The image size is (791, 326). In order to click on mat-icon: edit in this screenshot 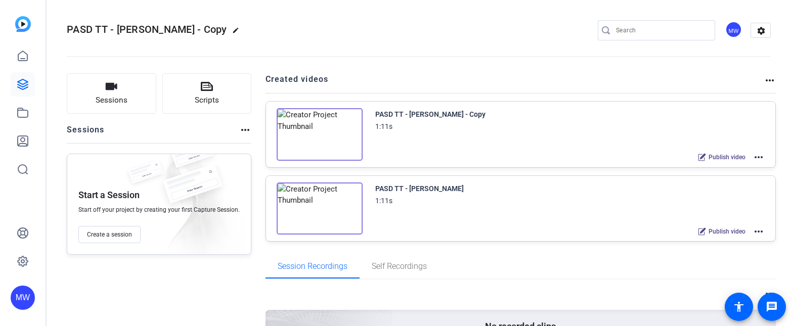, I will do `click(238, 33)`.